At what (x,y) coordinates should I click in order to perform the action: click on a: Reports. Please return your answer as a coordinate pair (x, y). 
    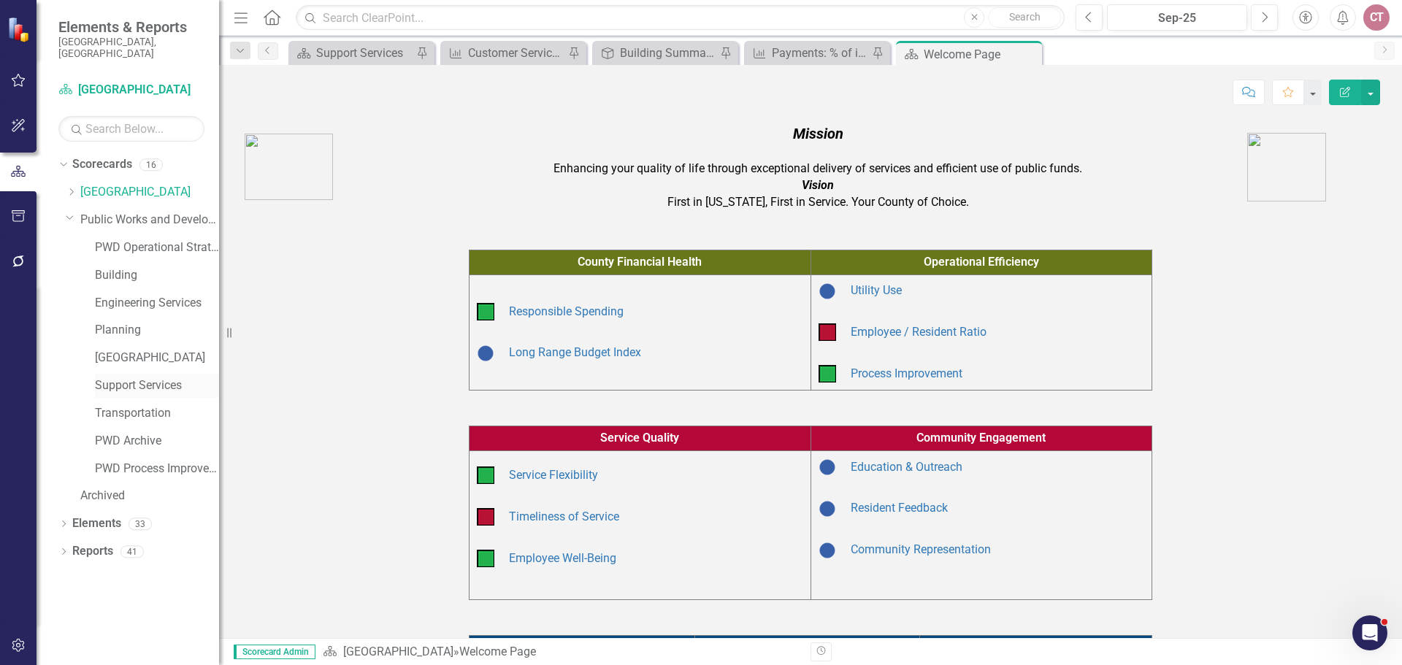
    Looking at the image, I should click on (93, 551).